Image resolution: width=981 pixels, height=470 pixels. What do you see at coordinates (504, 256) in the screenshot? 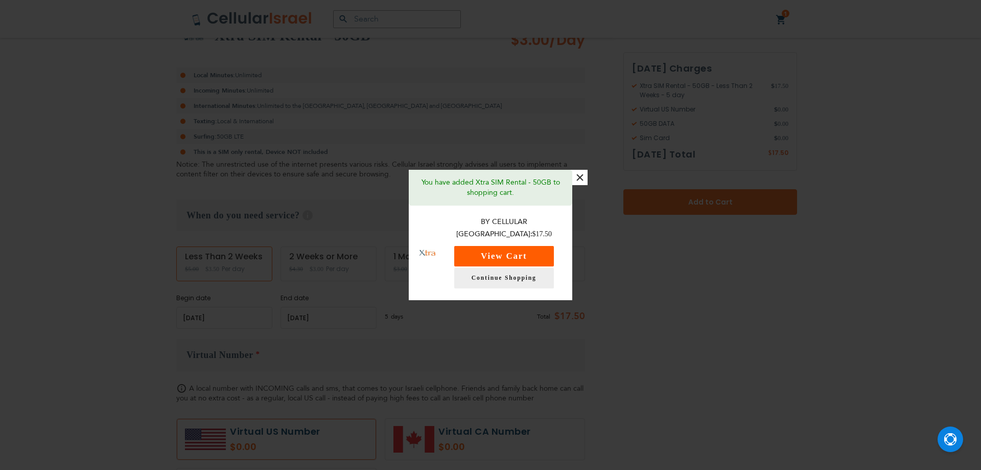
I see `button: View Cart` at bounding box center [504, 256].